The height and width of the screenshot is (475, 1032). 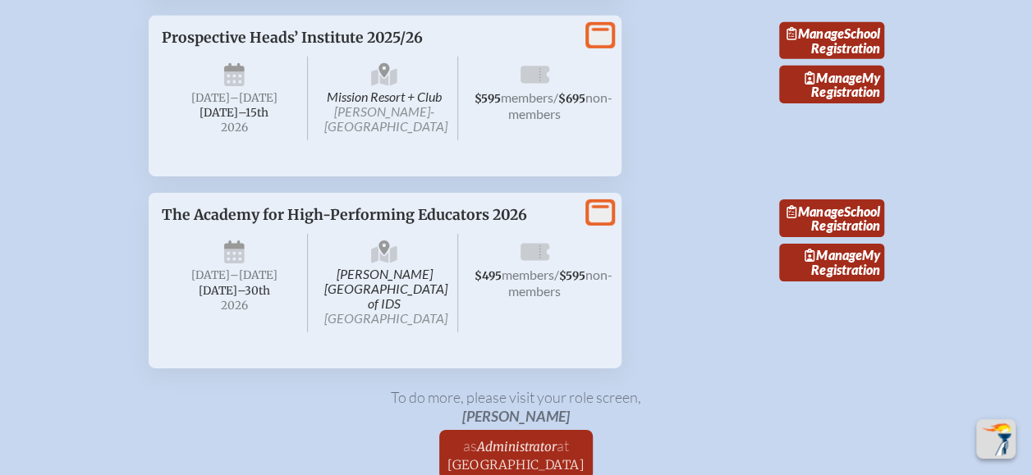 I want to click on img: To the top, so click(x=996, y=439).